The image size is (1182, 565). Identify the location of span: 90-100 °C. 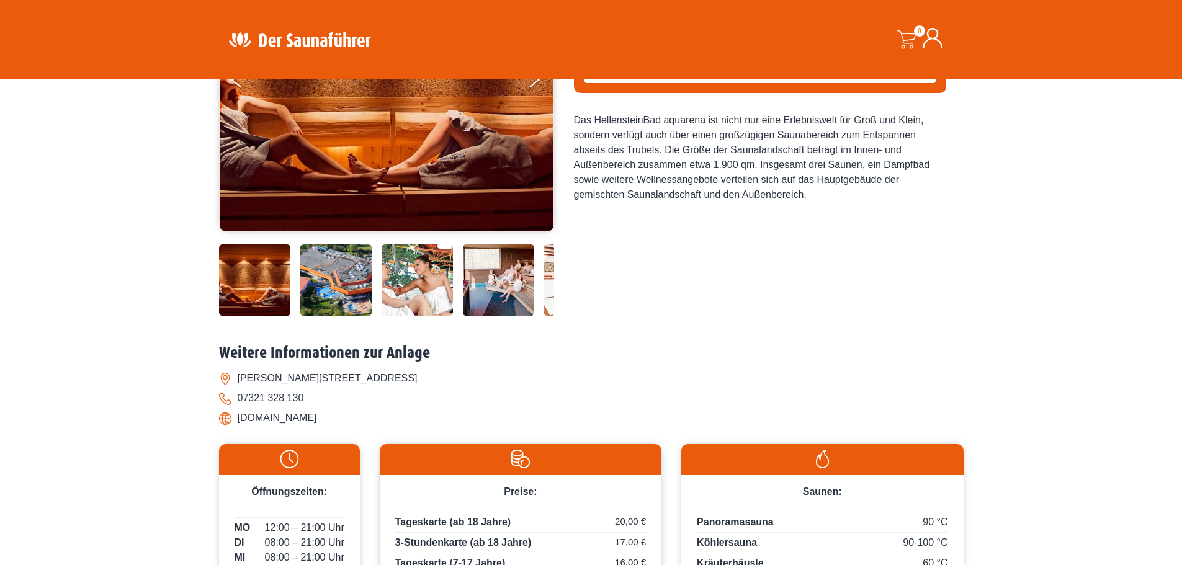
(925, 543).